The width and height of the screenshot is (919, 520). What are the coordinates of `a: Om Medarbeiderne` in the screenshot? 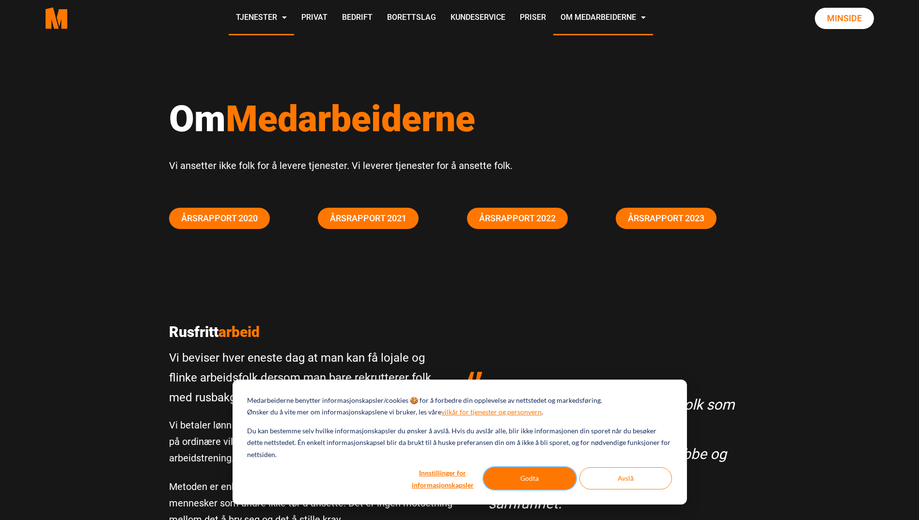 It's located at (603, 18).